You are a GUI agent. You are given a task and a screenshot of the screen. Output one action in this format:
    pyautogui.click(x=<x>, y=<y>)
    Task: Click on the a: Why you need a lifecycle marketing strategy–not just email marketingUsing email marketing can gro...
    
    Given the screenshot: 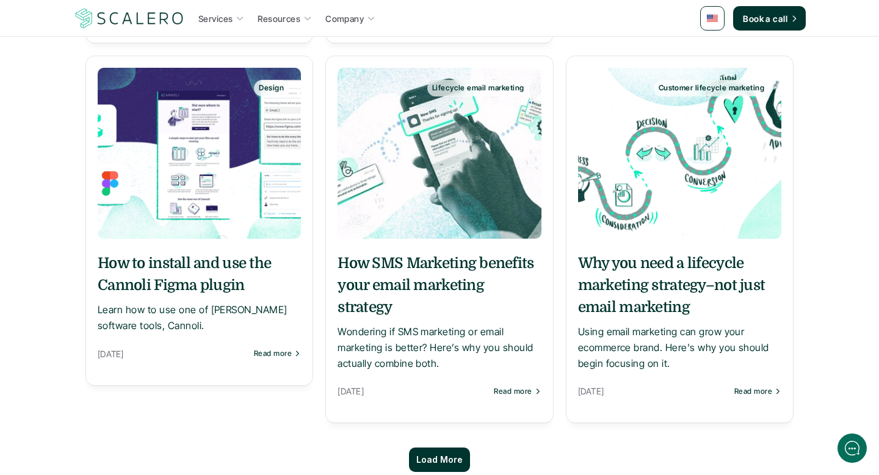 What is the action you would take?
    pyautogui.click(x=680, y=311)
    